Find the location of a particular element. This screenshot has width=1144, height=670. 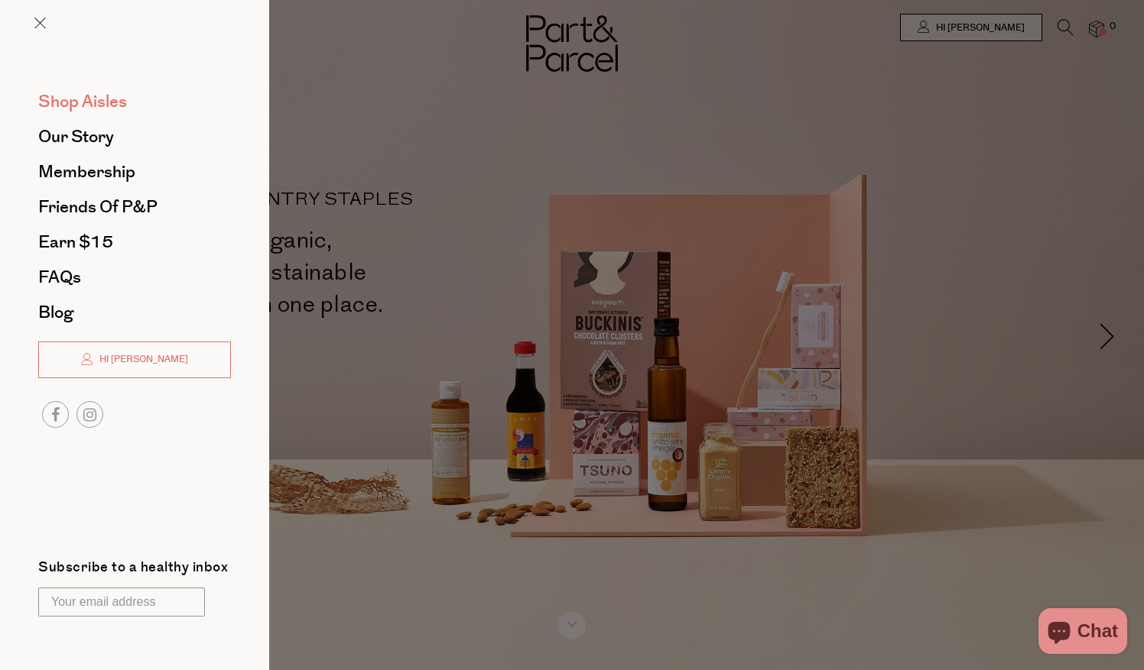

a: Our Story is located at coordinates (135, 137).